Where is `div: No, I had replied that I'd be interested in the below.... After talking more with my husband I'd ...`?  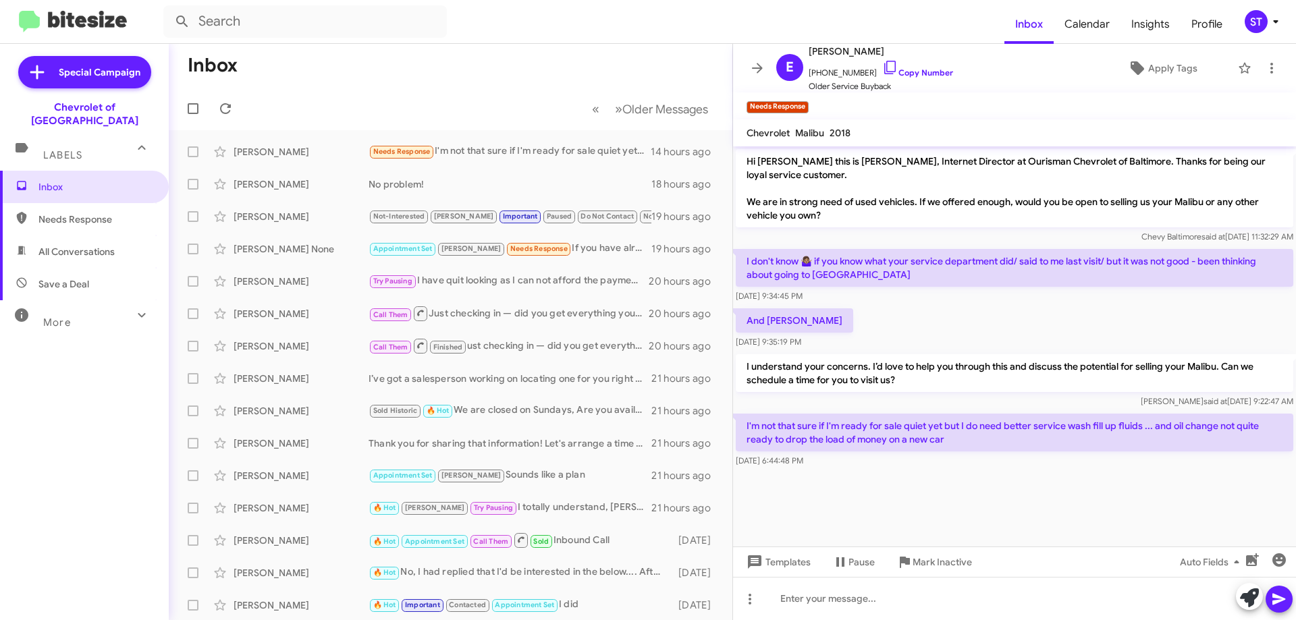 div: No, I had replied that I'd be interested in the below.... After talking more with my husband I'd ... is located at coordinates (520, 572).